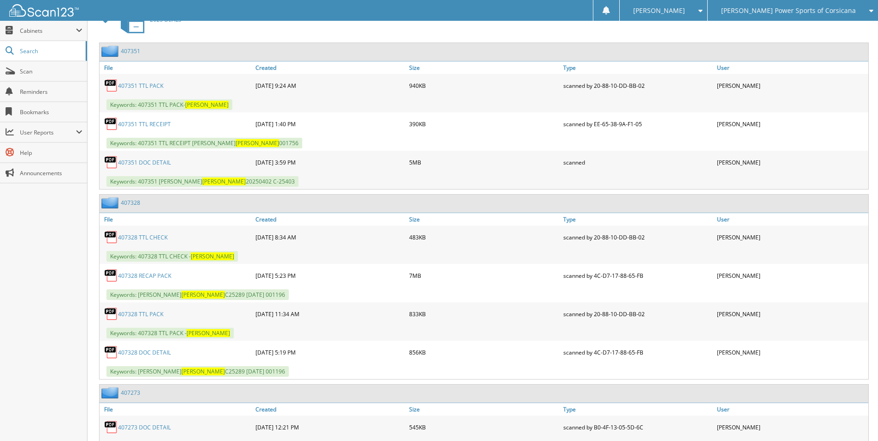 This screenshot has height=441, width=878. Describe the element at coordinates (50, 51) in the screenshot. I see `span: Search` at that location.